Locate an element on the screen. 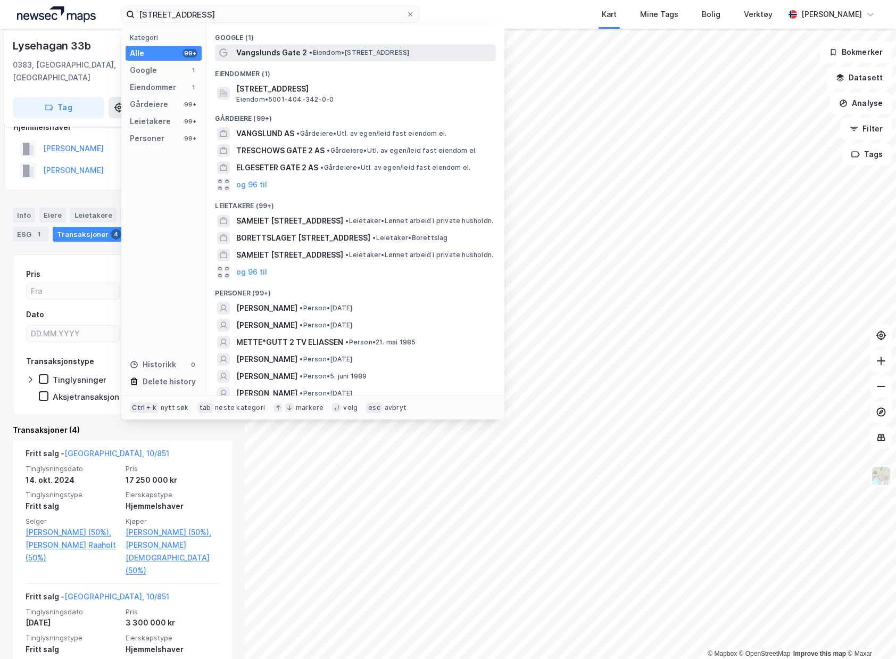 Image resolution: width=896 pixels, height=659 pixels. span: METTE*GUTT 2 TV ELIASSEN is located at coordinates (290, 342).